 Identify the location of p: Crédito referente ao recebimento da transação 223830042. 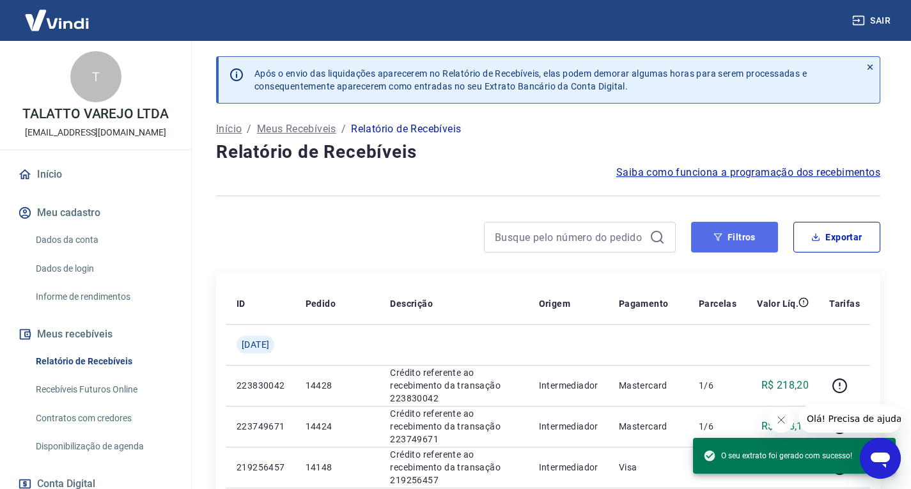
(454, 386).